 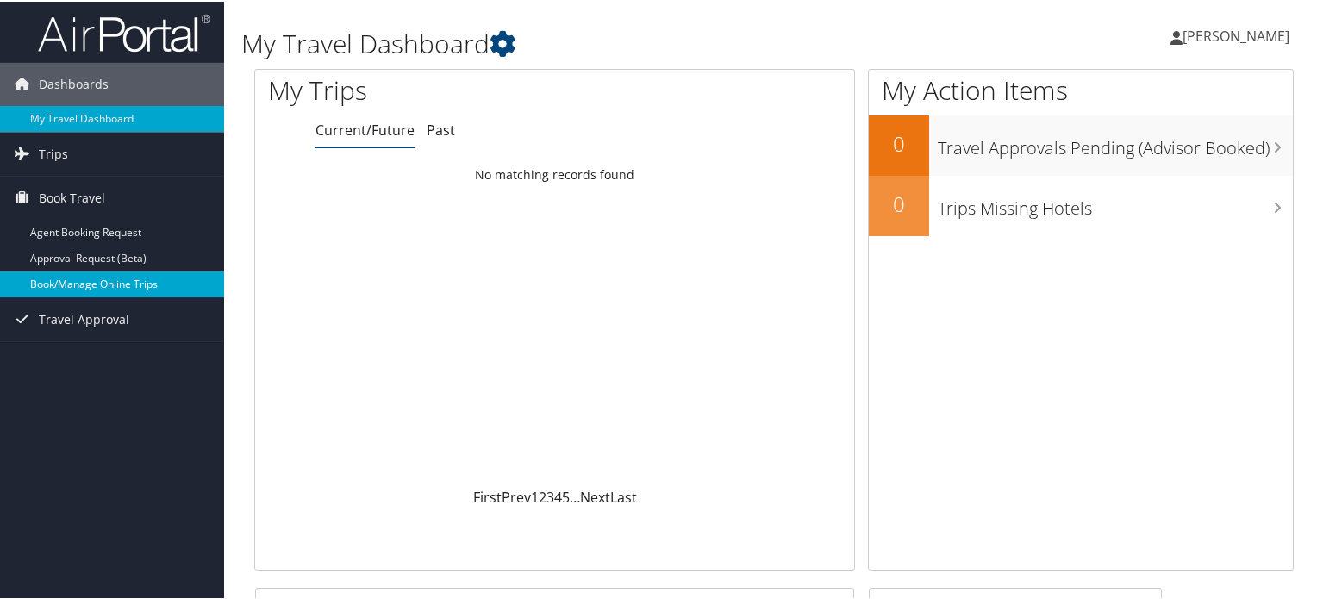 I want to click on a: 0Trips Missing Hotels, so click(x=1081, y=204).